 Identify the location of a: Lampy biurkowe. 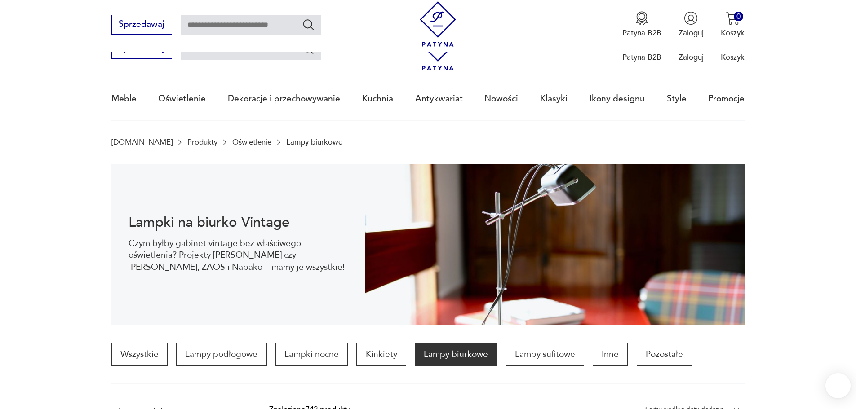
(456, 355).